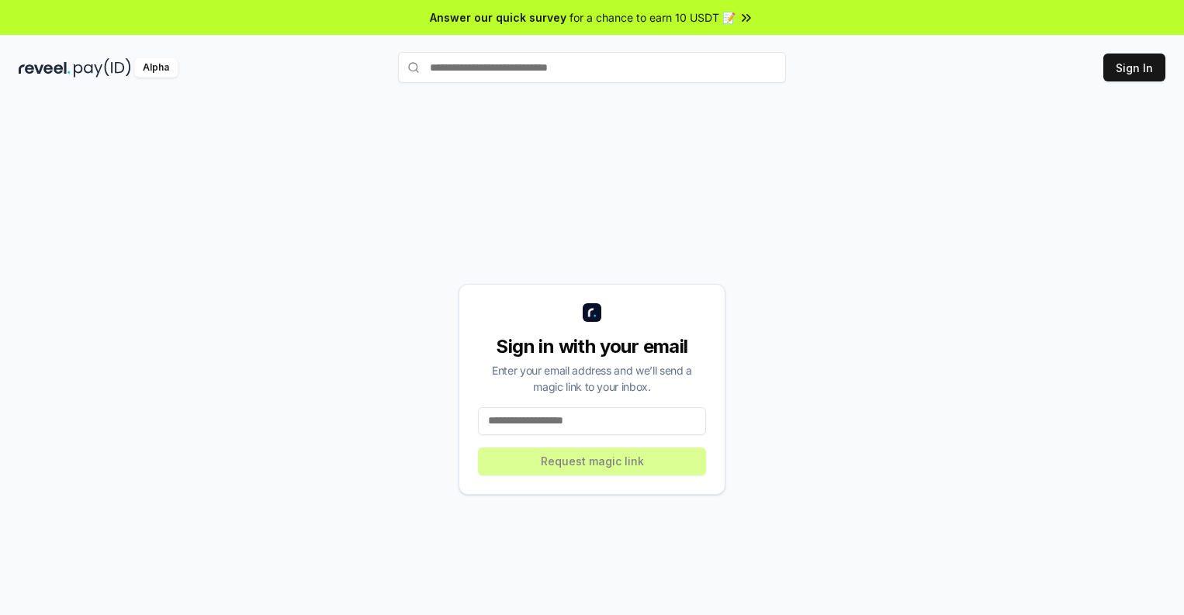  Describe the element at coordinates (592, 347) in the screenshot. I see `div: Sign in with your email` at that location.